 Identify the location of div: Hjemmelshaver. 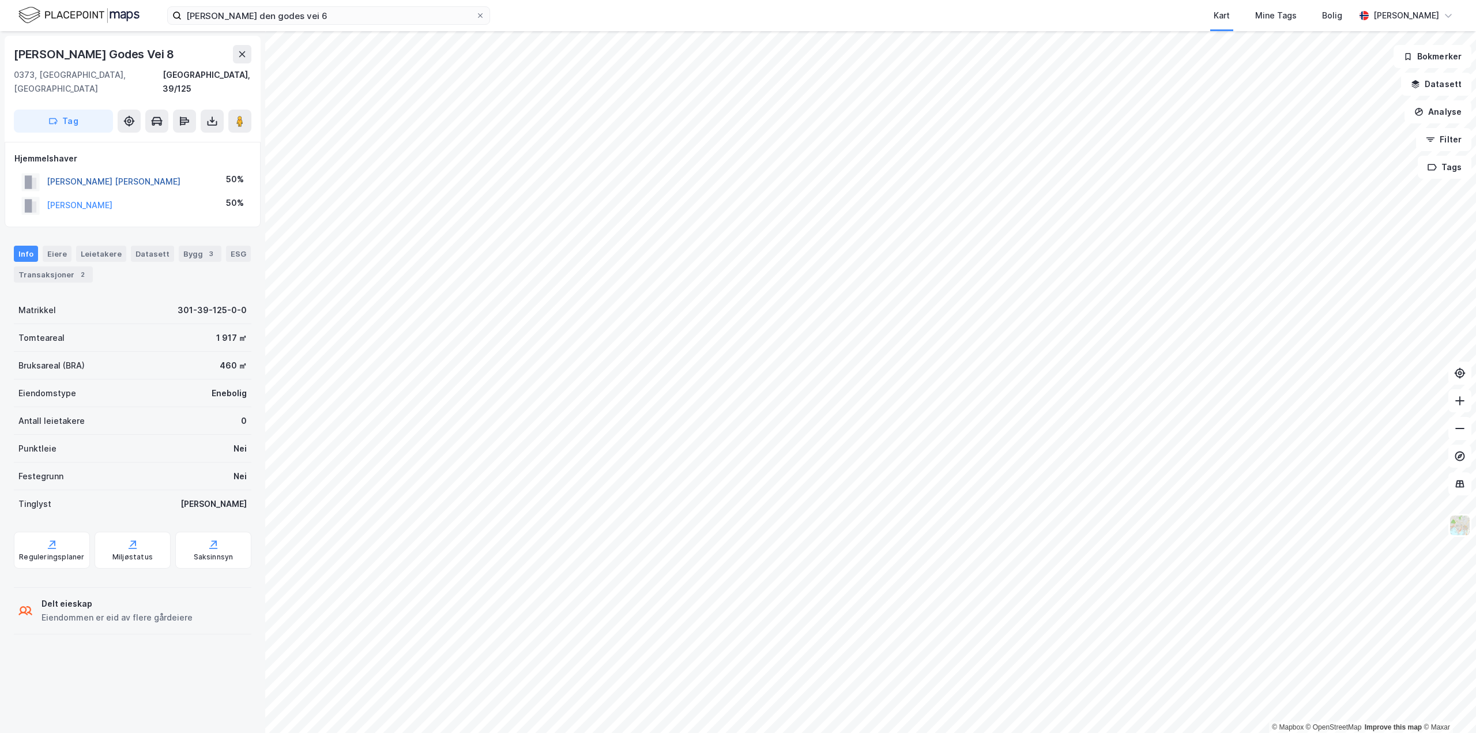
(133, 159).